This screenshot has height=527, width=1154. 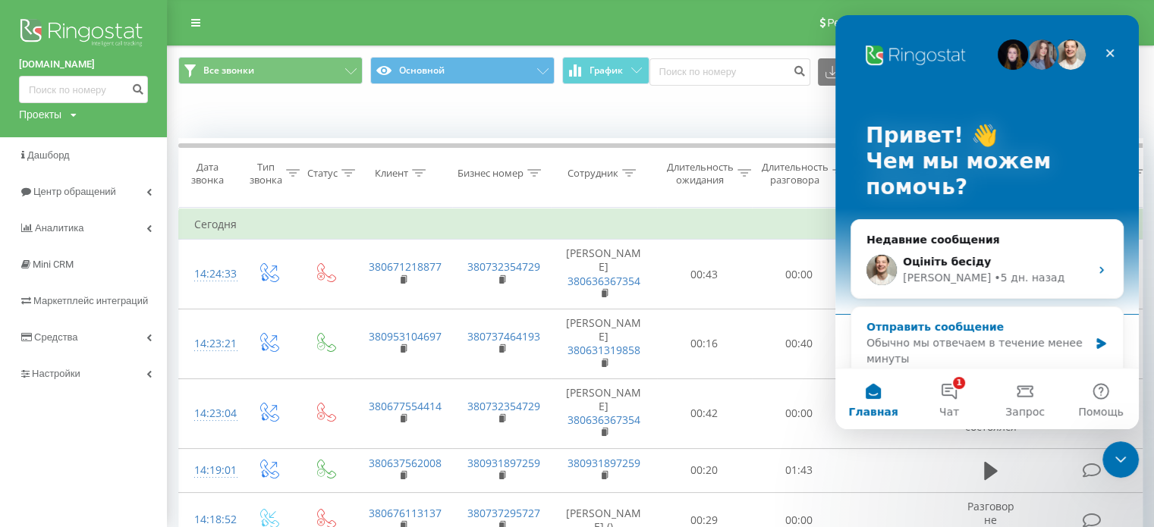 I want to click on span: Средства, so click(x=56, y=337).